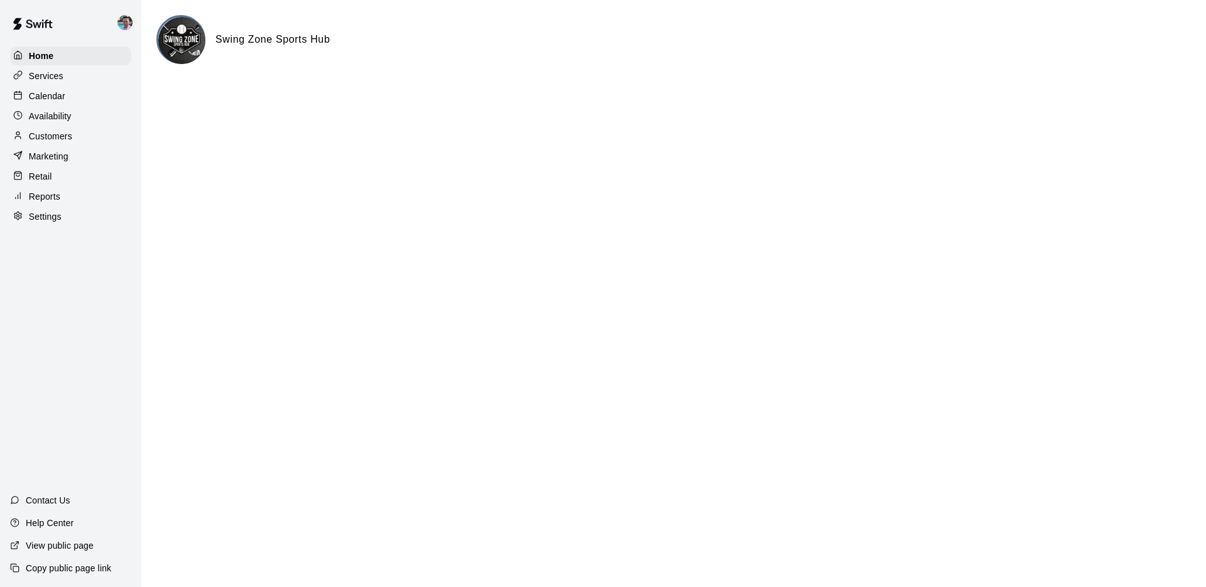  What do you see at coordinates (41, 56) in the screenshot?
I see `p: Home` at bounding box center [41, 56].